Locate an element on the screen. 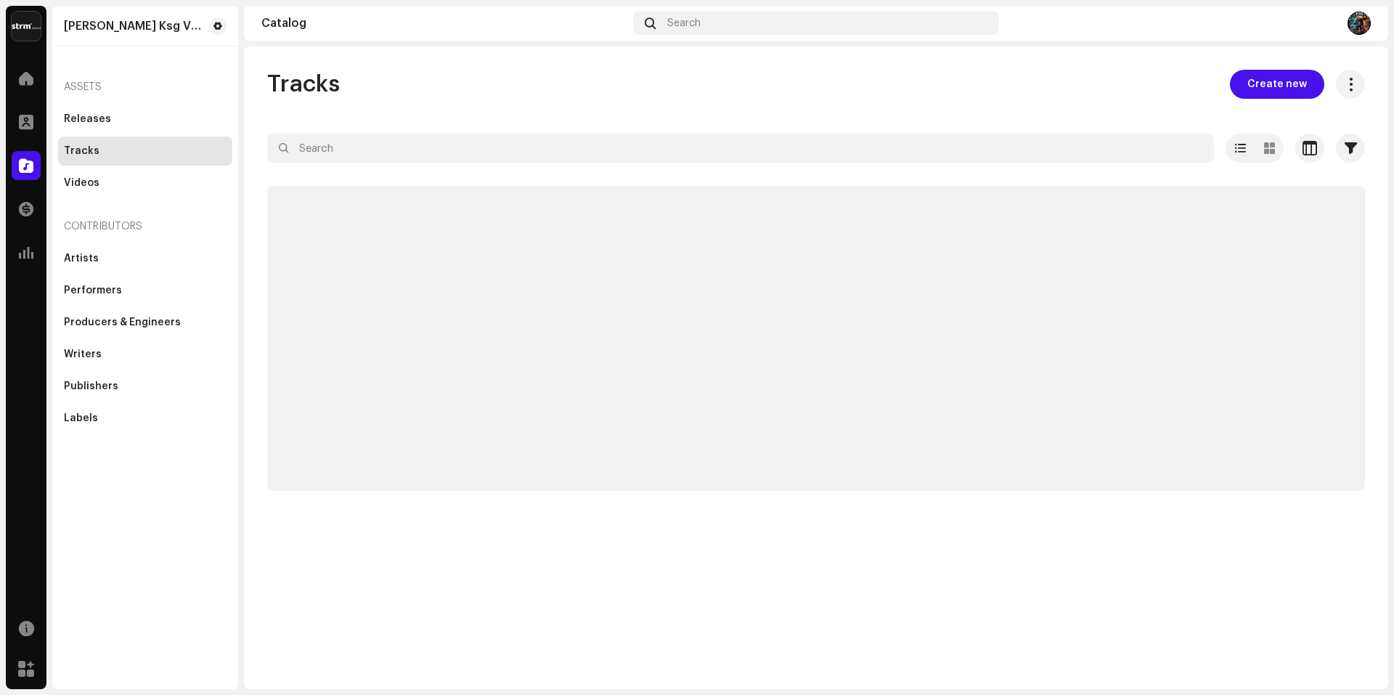 This screenshot has width=1394, height=695. div: Tracks is located at coordinates (81, 151).